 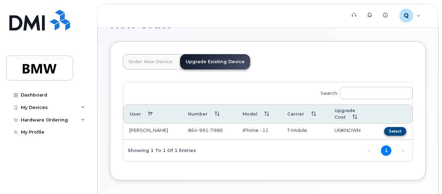 I want to click on div: QTD0405, so click(x=410, y=16).